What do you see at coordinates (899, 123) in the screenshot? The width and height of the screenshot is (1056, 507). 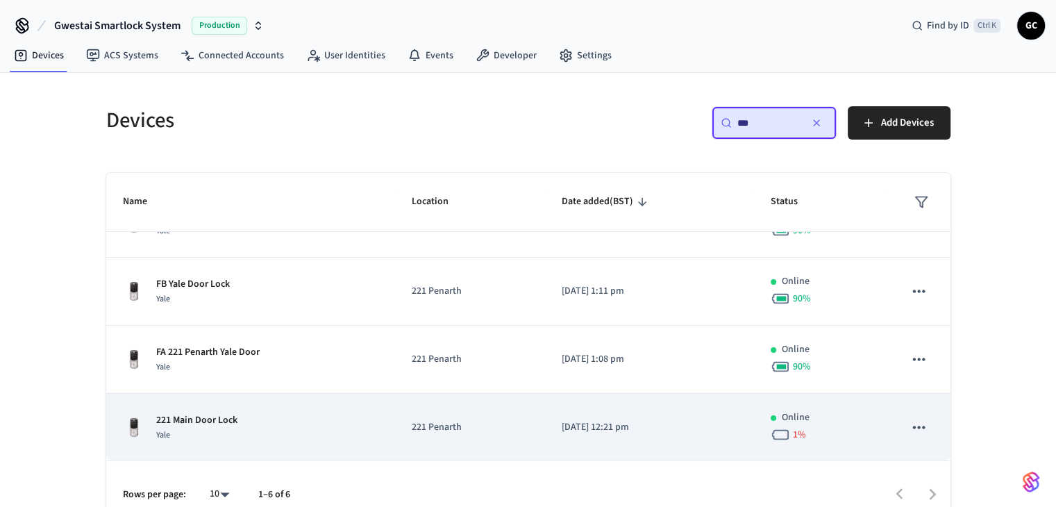 I see `button: Add Devices` at bounding box center [899, 123].